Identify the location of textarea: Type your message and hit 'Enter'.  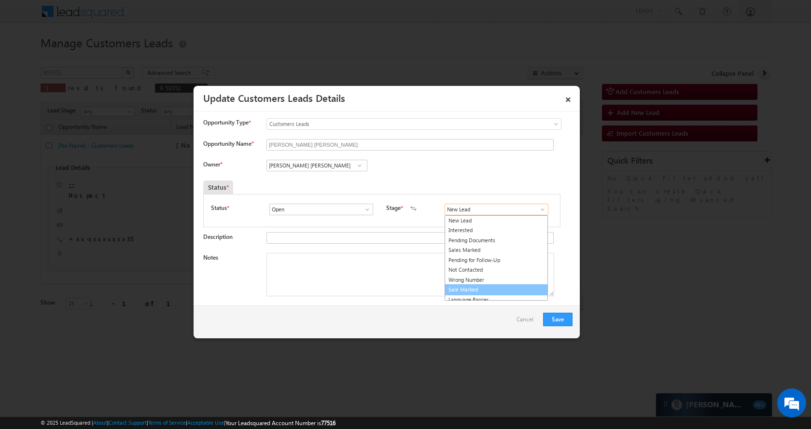
(94, 189).